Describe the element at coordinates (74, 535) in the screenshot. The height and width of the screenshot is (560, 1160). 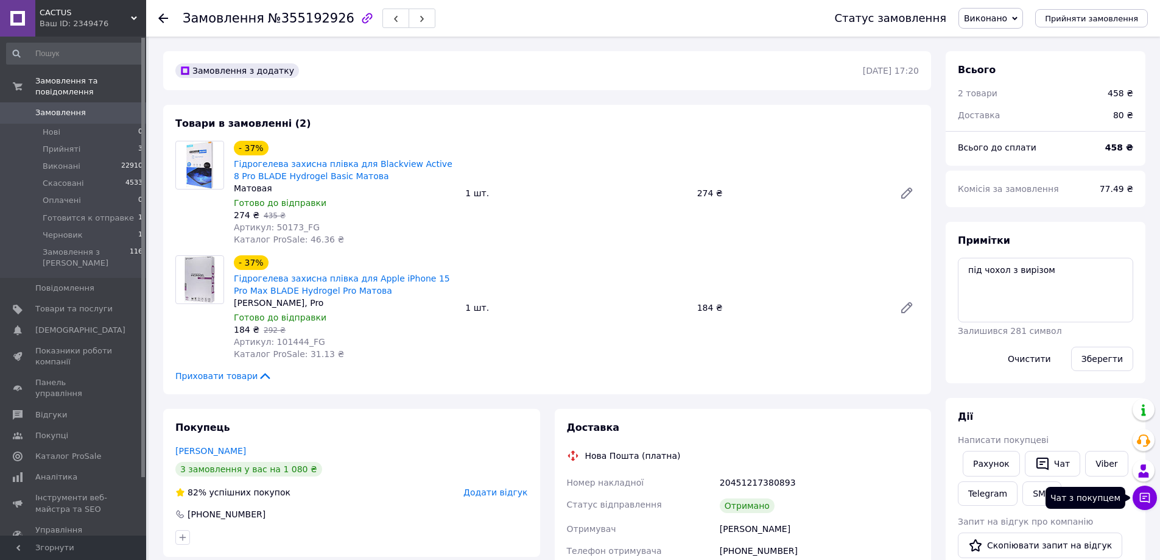
I see `span: Управління сайтом` at that location.